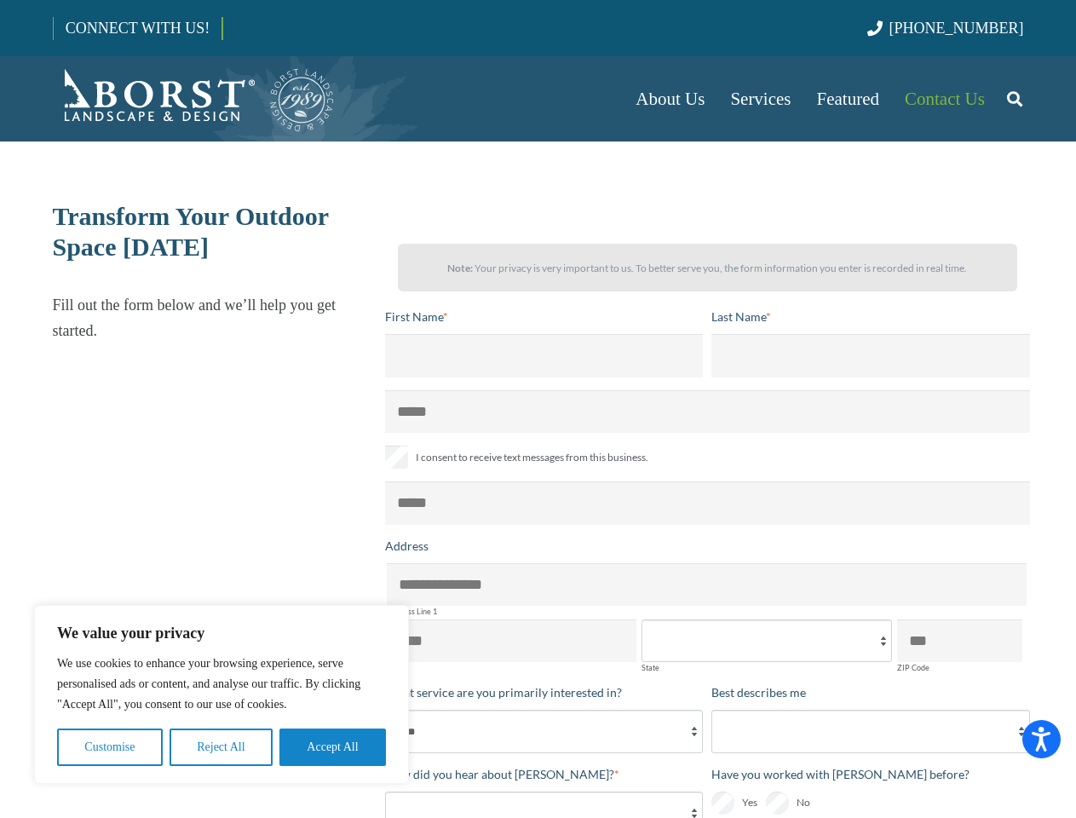 Image resolution: width=1076 pixels, height=818 pixels. I want to click on a: Services, so click(760, 99).